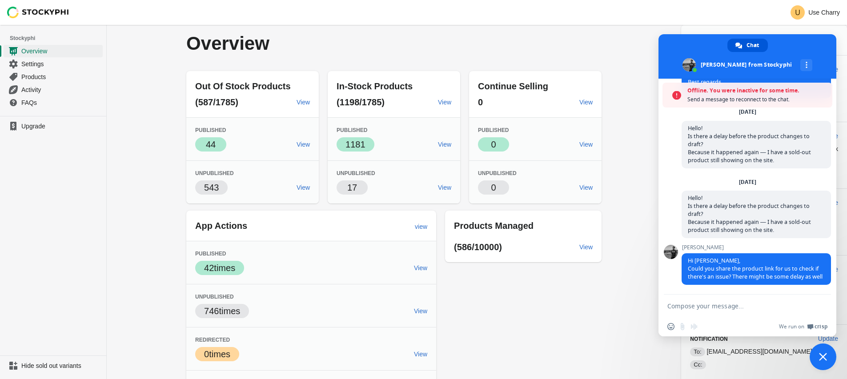  Describe the element at coordinates (53, 76) in the screenshot. I see `a: Products` at that location.